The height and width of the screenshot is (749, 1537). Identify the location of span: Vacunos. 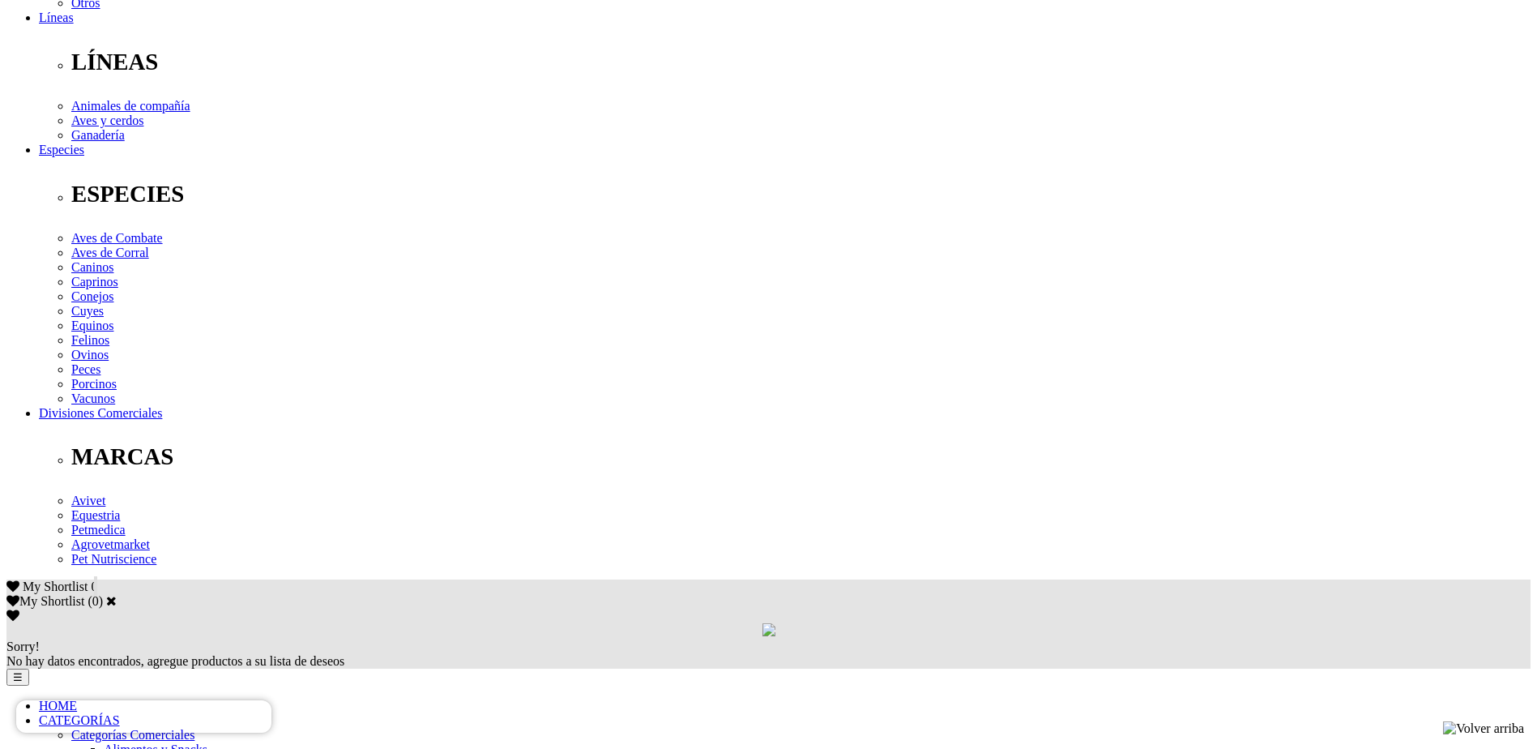
(93, 398).